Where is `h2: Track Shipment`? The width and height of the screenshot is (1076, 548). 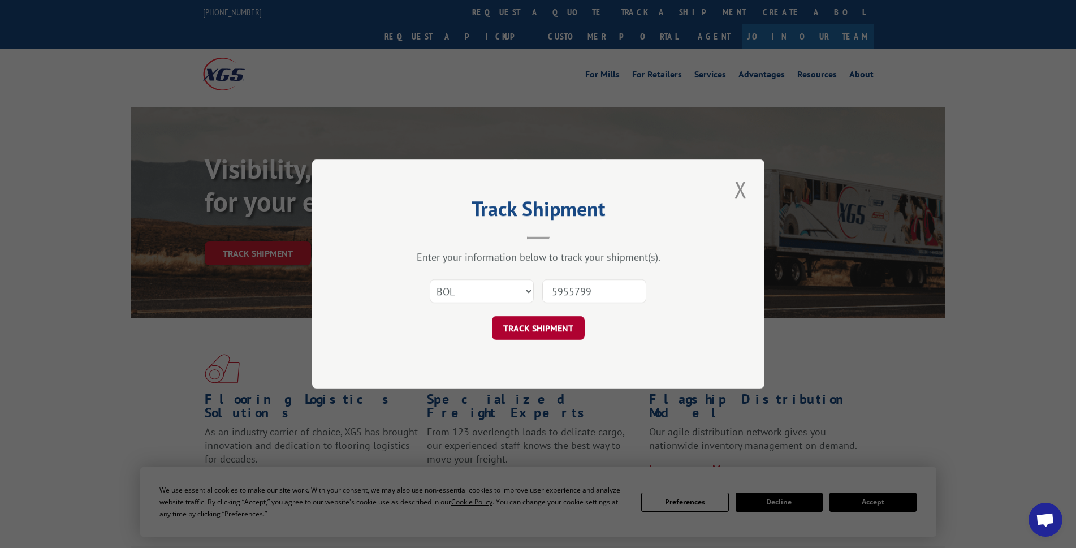 h2: Track Shipment is located at coordinates (538, 211).